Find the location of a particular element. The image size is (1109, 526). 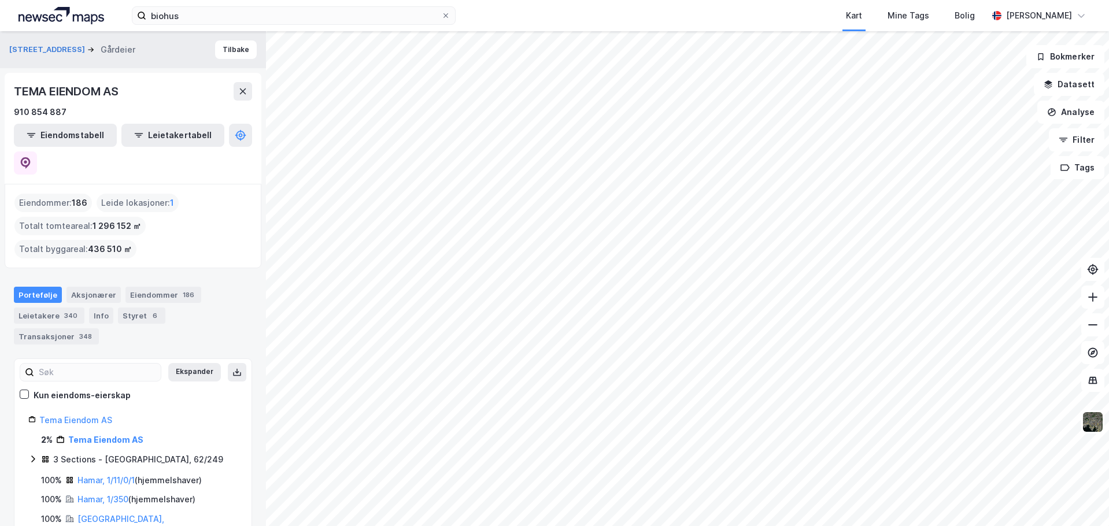

div: 6 is located at coordinates (155, 316).